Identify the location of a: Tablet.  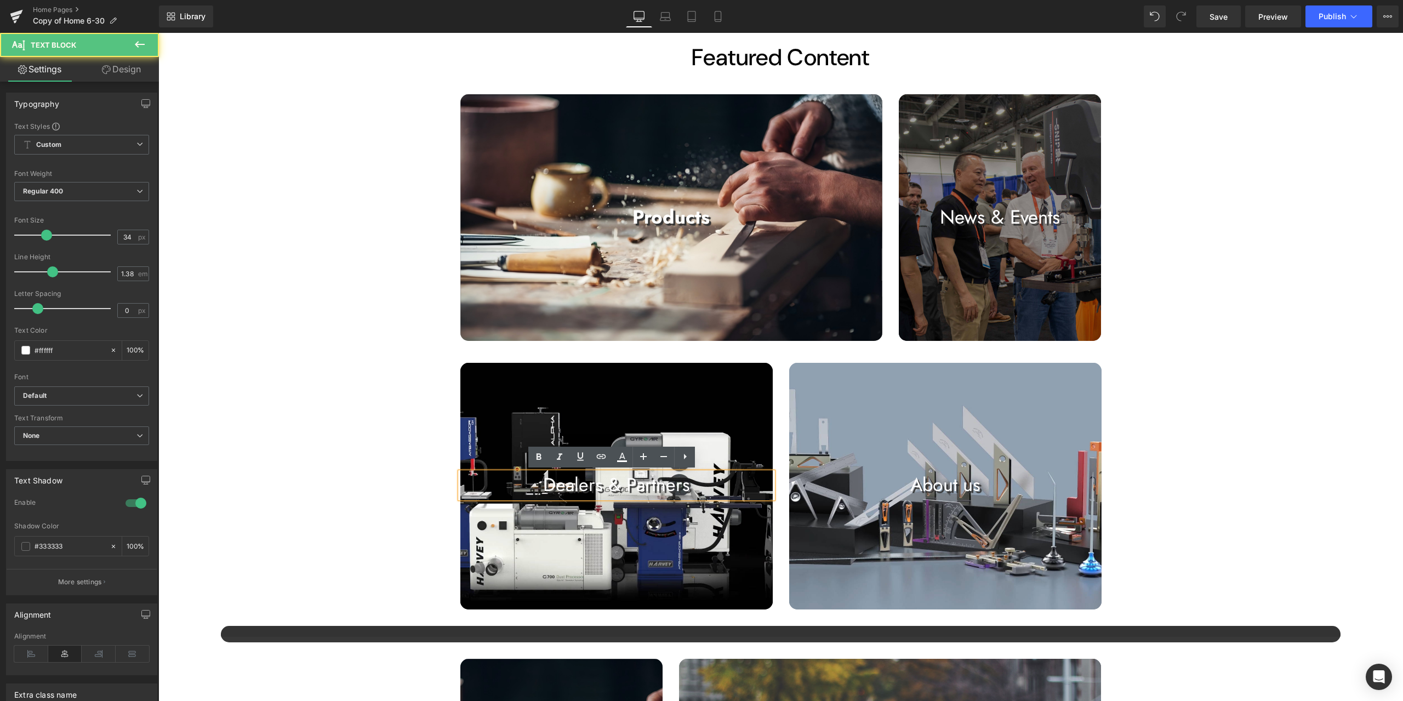
(691, 16).